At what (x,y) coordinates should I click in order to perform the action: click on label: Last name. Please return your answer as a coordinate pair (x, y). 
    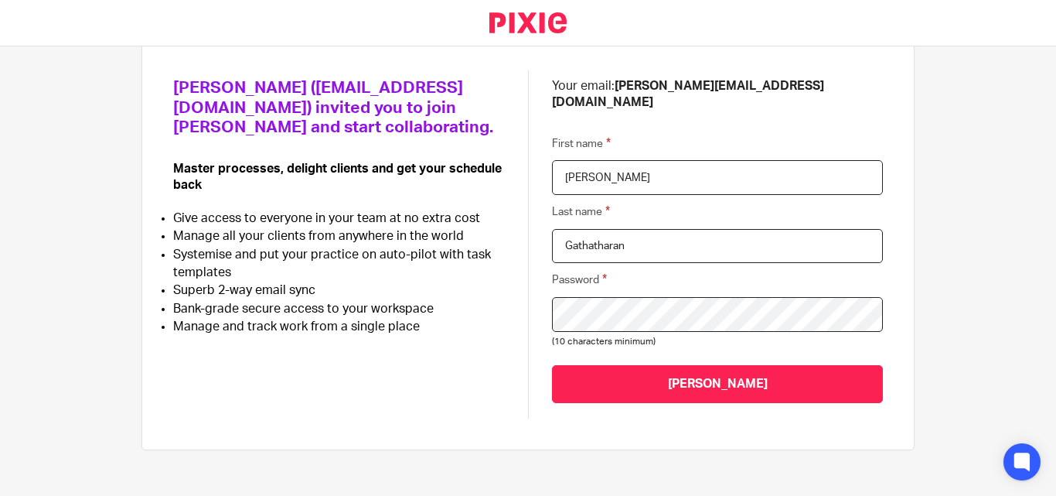
    Looking at the image, I should click on (581, 211).